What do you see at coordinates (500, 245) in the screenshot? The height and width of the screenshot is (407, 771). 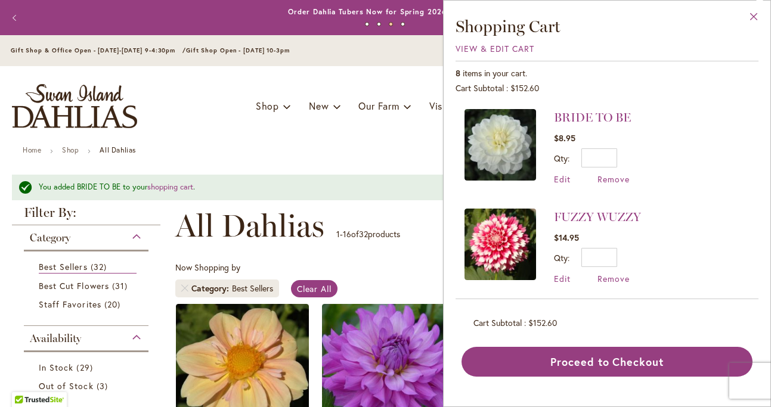 I see `img: FUZZY WUZZY` at bounding box center [500, 245].